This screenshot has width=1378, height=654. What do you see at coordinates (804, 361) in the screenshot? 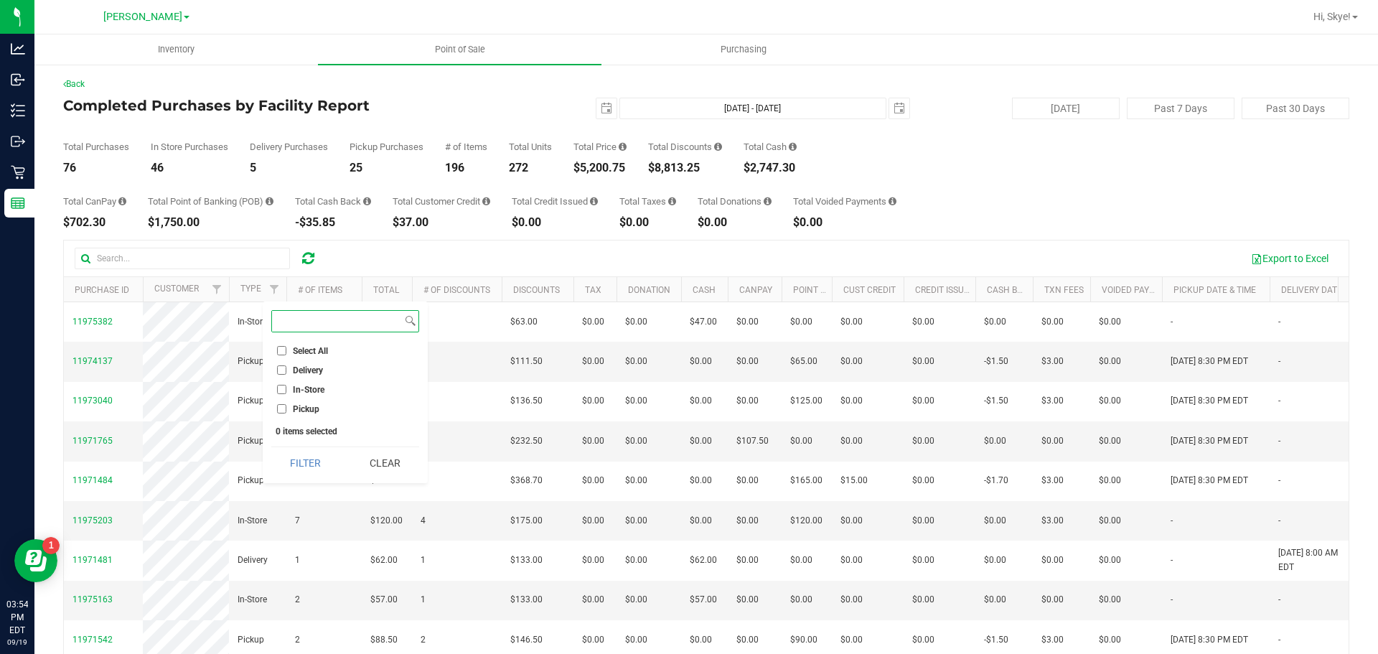
I see `span: $65.00` at bounding box center [804, 361].